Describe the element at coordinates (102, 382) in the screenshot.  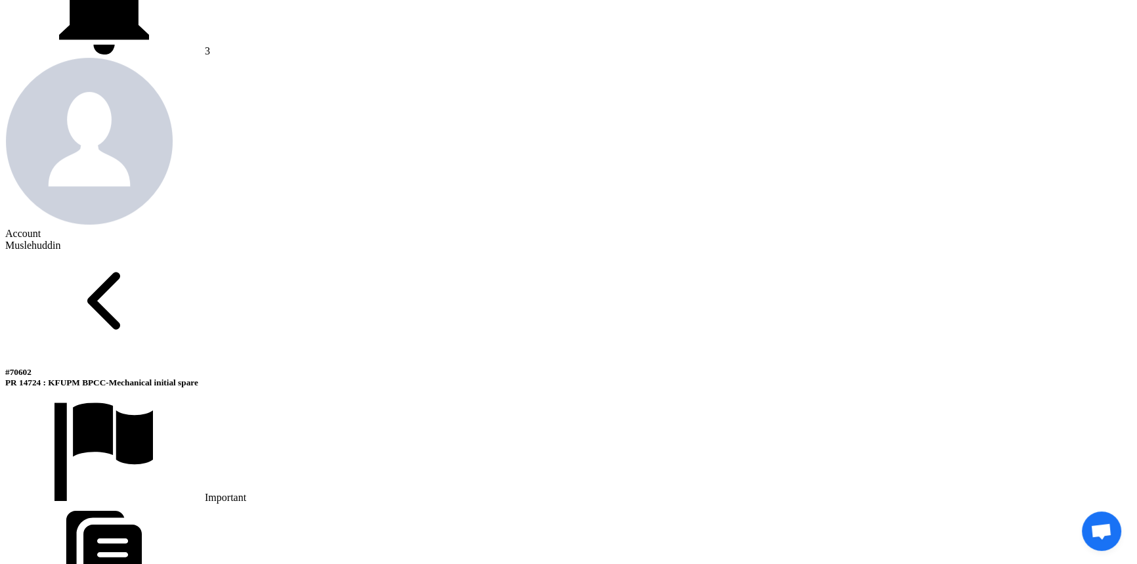
I see `span: PR 14724 : KFUPM BPCC-Mechanical initial spare` at that location.